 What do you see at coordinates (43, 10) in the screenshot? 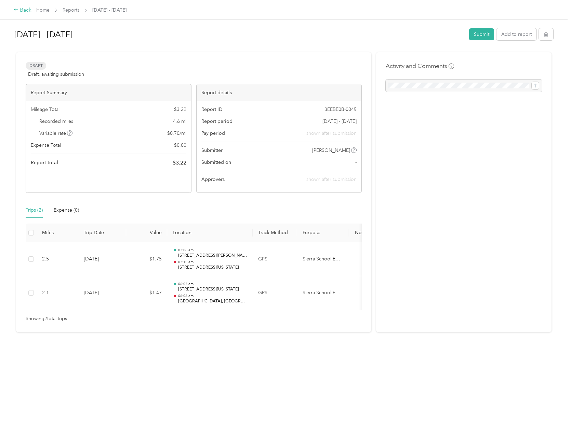
I see `a: Home` at bounding box center [43, 10].